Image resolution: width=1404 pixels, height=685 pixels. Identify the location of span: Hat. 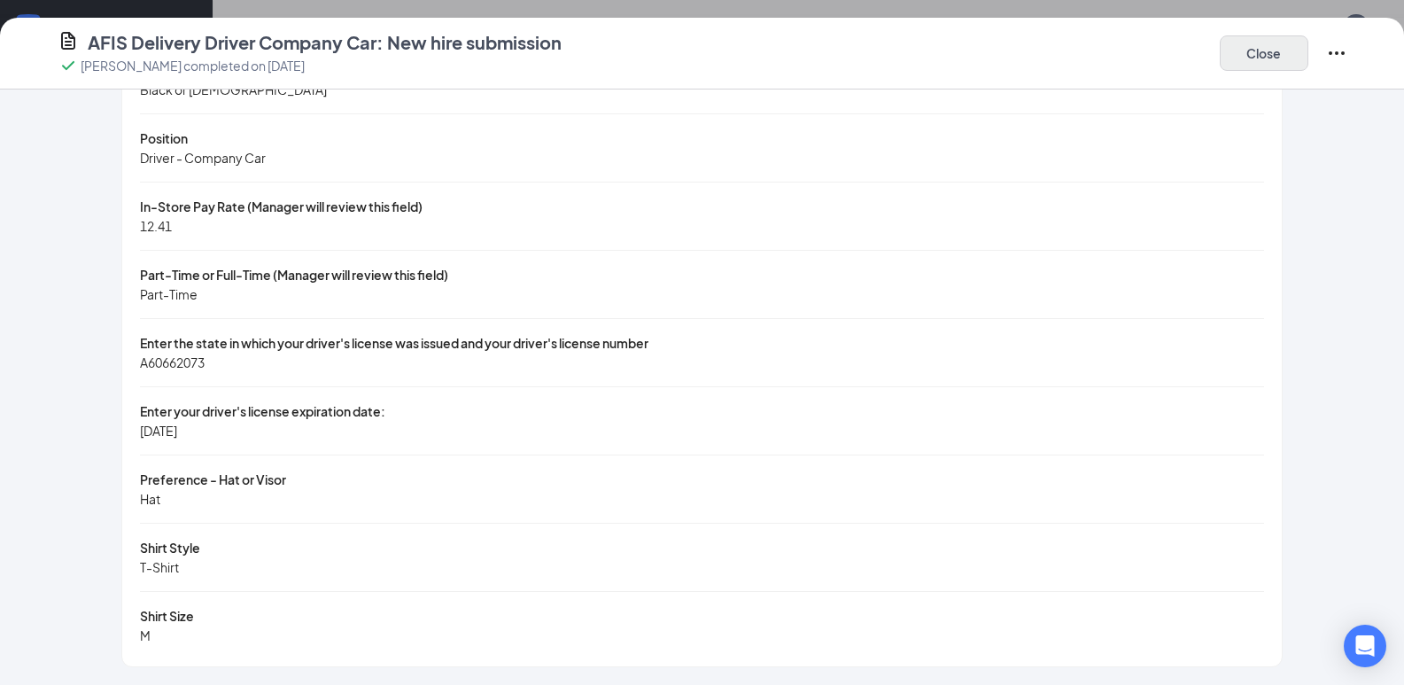
(150, 499).